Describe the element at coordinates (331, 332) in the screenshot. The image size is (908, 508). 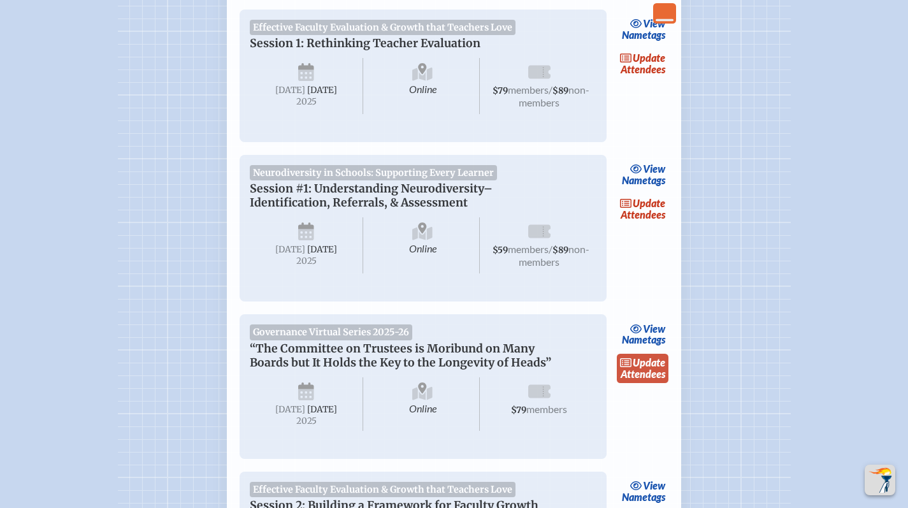
I see `span: Governance Virtual Series 2025-26` at that location.